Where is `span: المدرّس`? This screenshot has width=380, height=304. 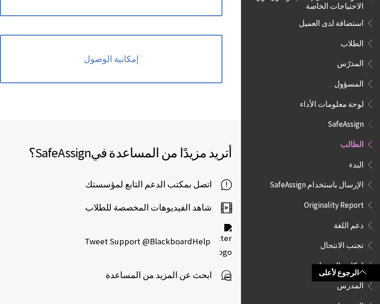
span: المدرّس is located at coordinates (350, 62).